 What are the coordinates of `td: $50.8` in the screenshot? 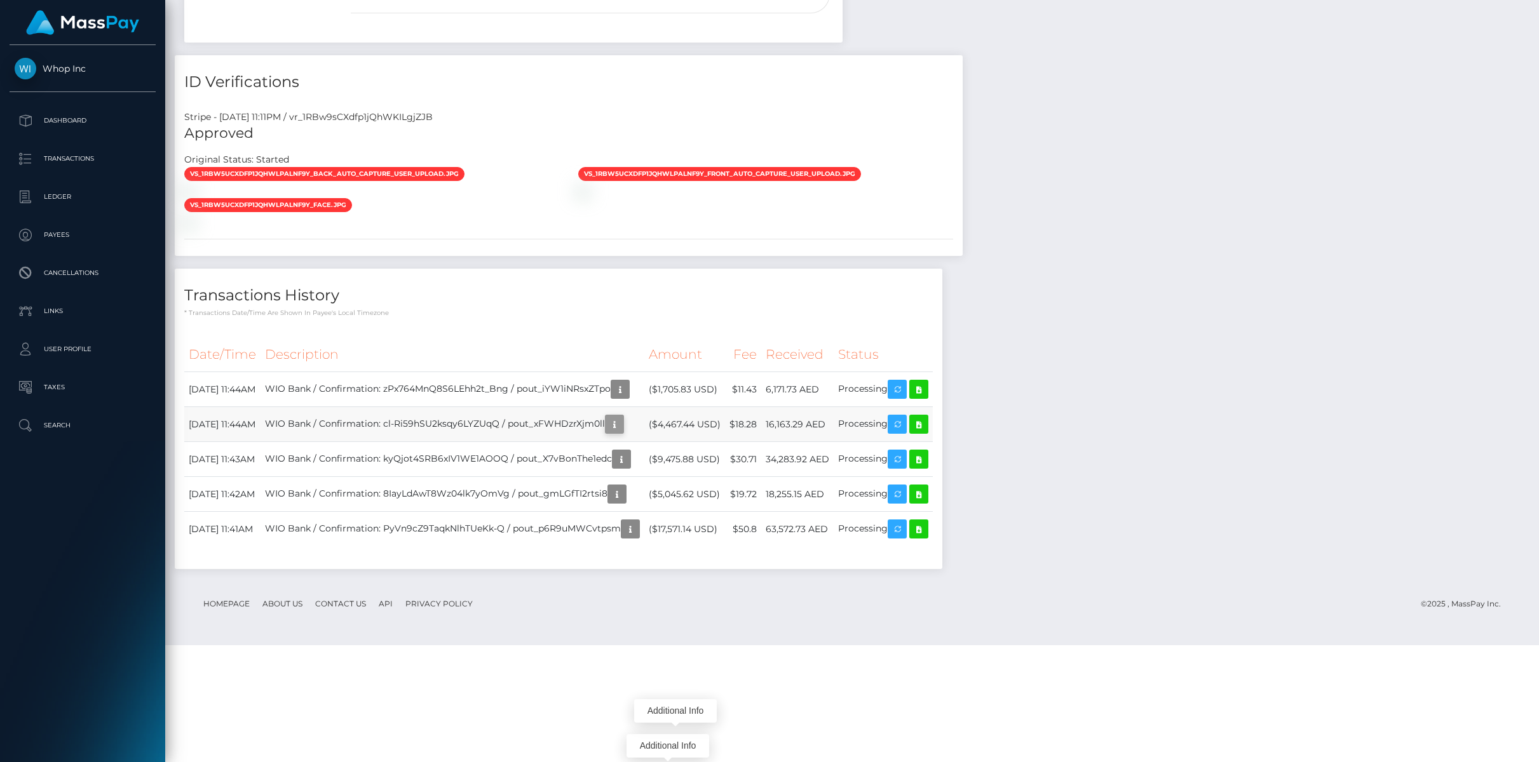 It's located at (743, 529).